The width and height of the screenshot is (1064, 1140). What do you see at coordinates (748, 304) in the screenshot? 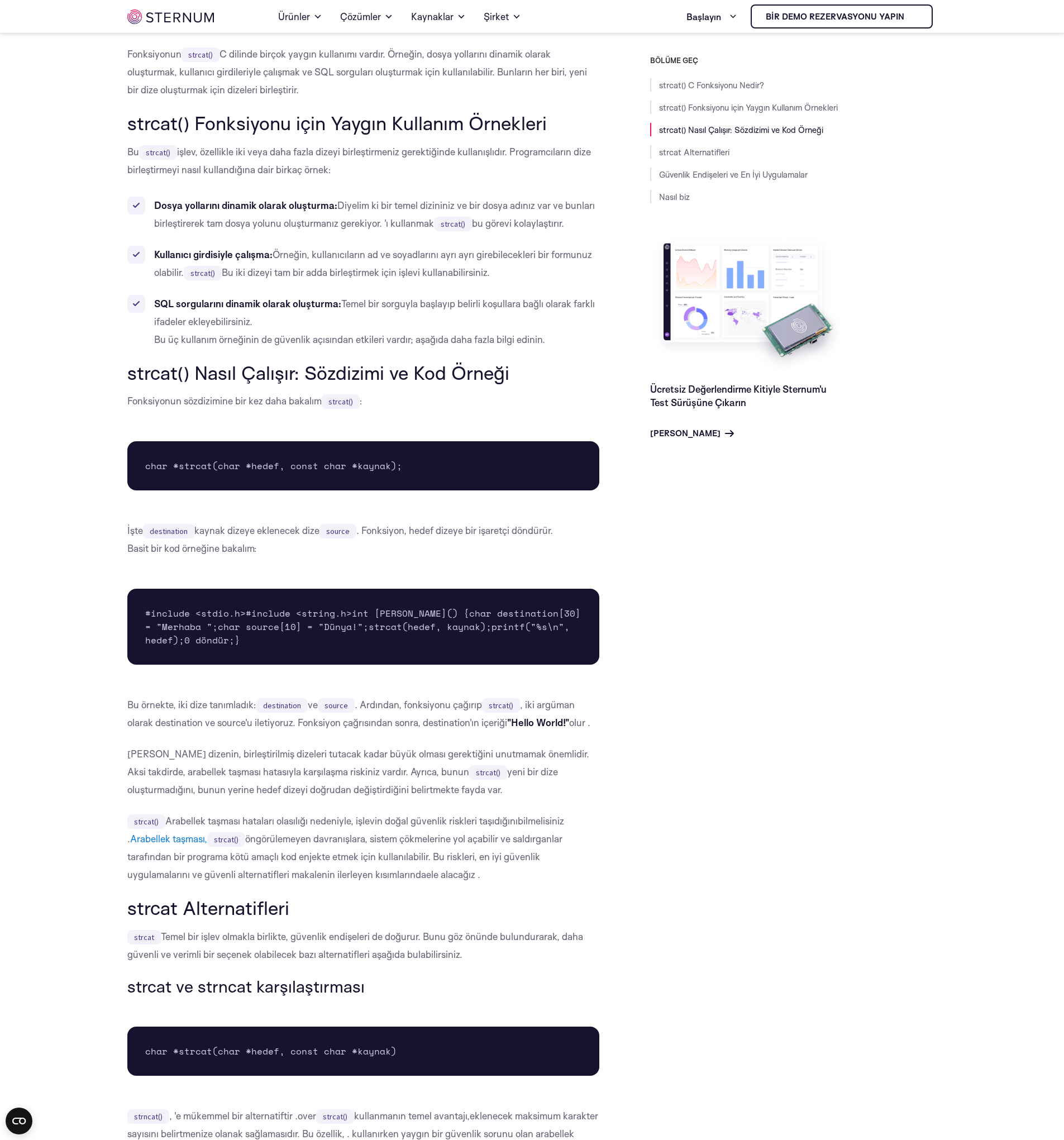
I see `img: Ücretsiz Değerlendirme Kitiyle Sternum'u Test Sürüşüne Çıkarın` at bounding box center [748, 304].